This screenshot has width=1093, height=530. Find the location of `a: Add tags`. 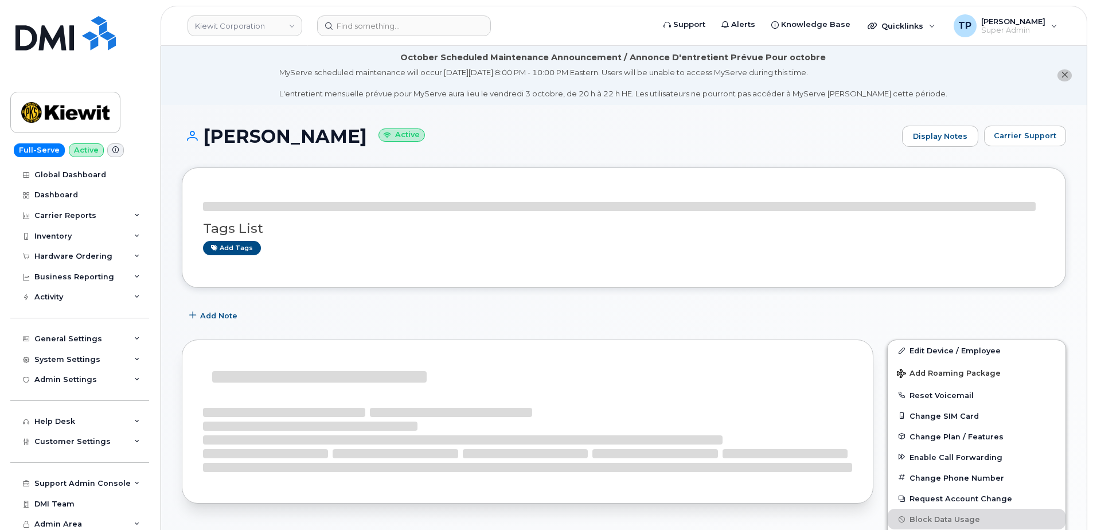

a: Add tags is located at coordinates (232, 248).